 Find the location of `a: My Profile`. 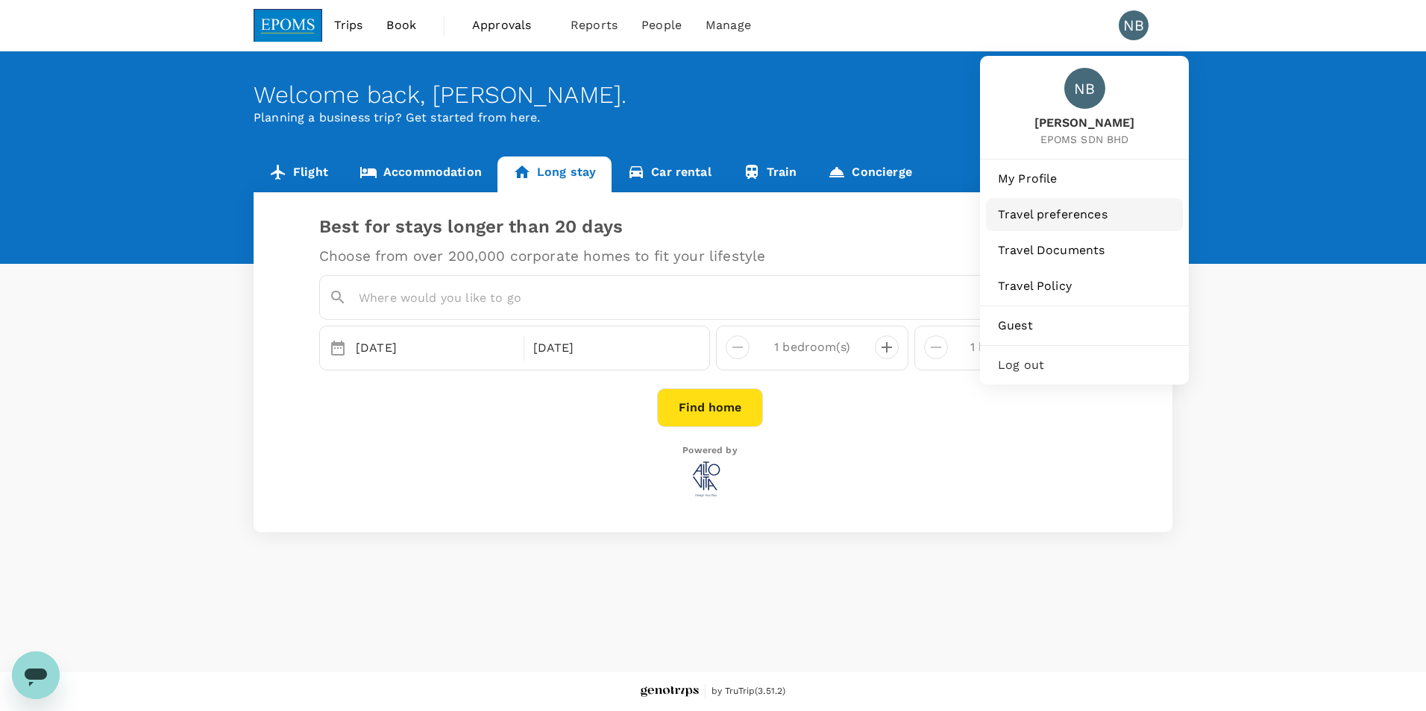

a: My Profile is located at coordinates (1084, 179).